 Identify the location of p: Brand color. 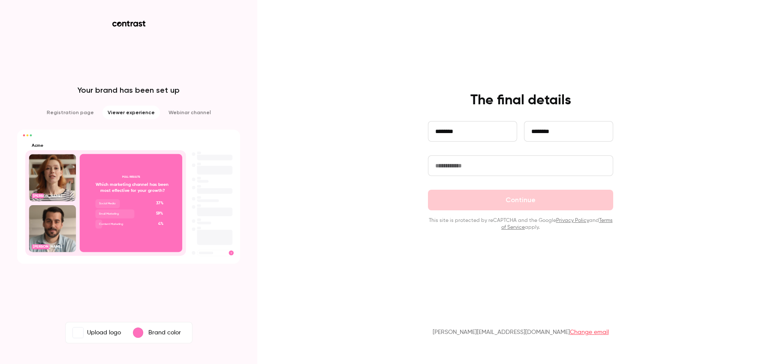
(165, 332).